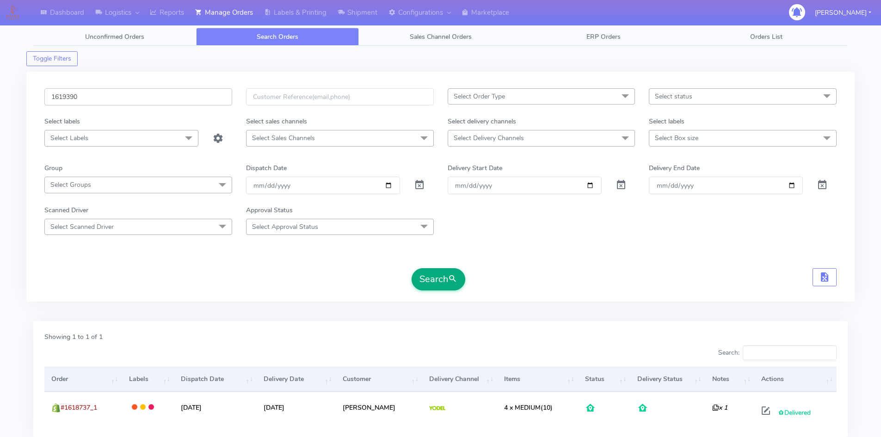  Describe the element at coordinates (674, 168) in the screenshot. I see `label: Delivery End Date` at that location.